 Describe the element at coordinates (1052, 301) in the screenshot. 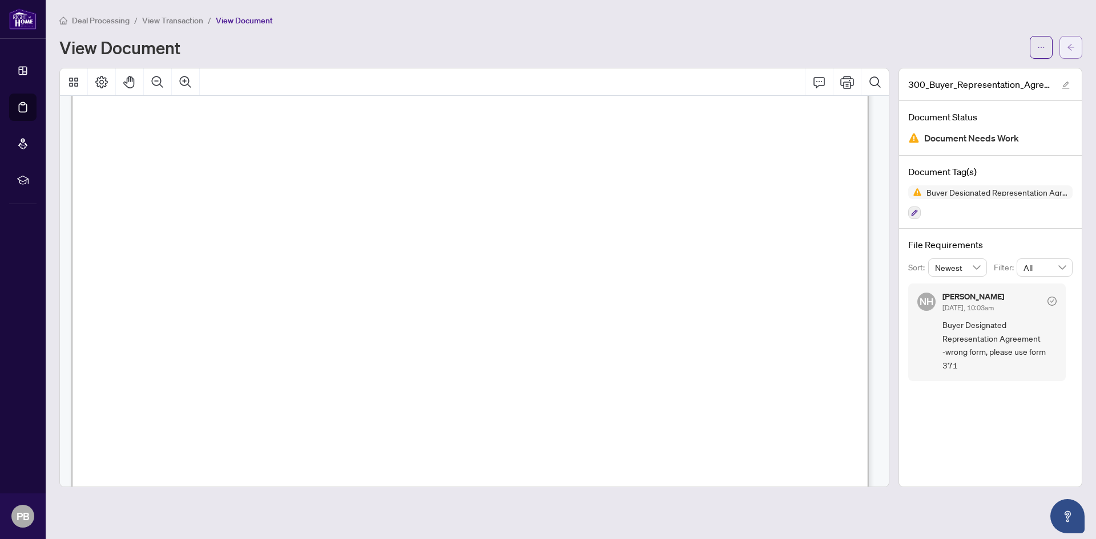

I see `span: check-circle` at that location.